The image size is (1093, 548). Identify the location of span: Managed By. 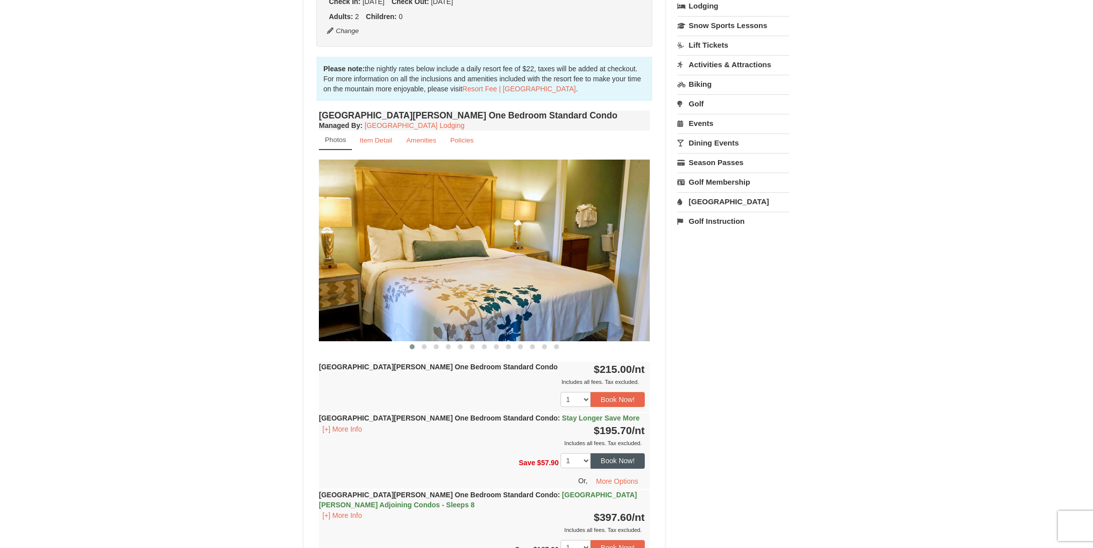
(339, 125).